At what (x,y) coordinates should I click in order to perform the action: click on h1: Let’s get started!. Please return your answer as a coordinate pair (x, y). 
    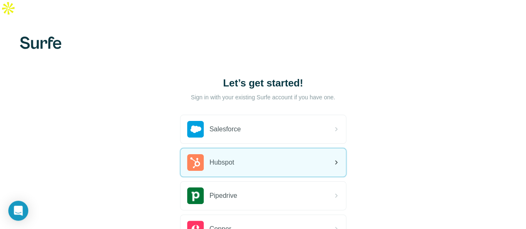
    Looking at the image, I should click on (263, 83).